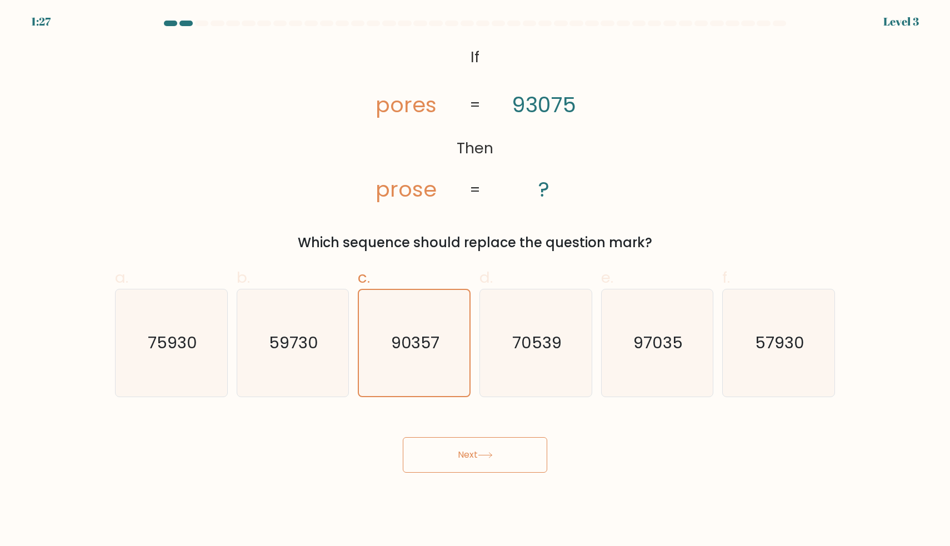 The height and width of the screenshot is (546, 950). I want to click on span: a., so click(122, 277).